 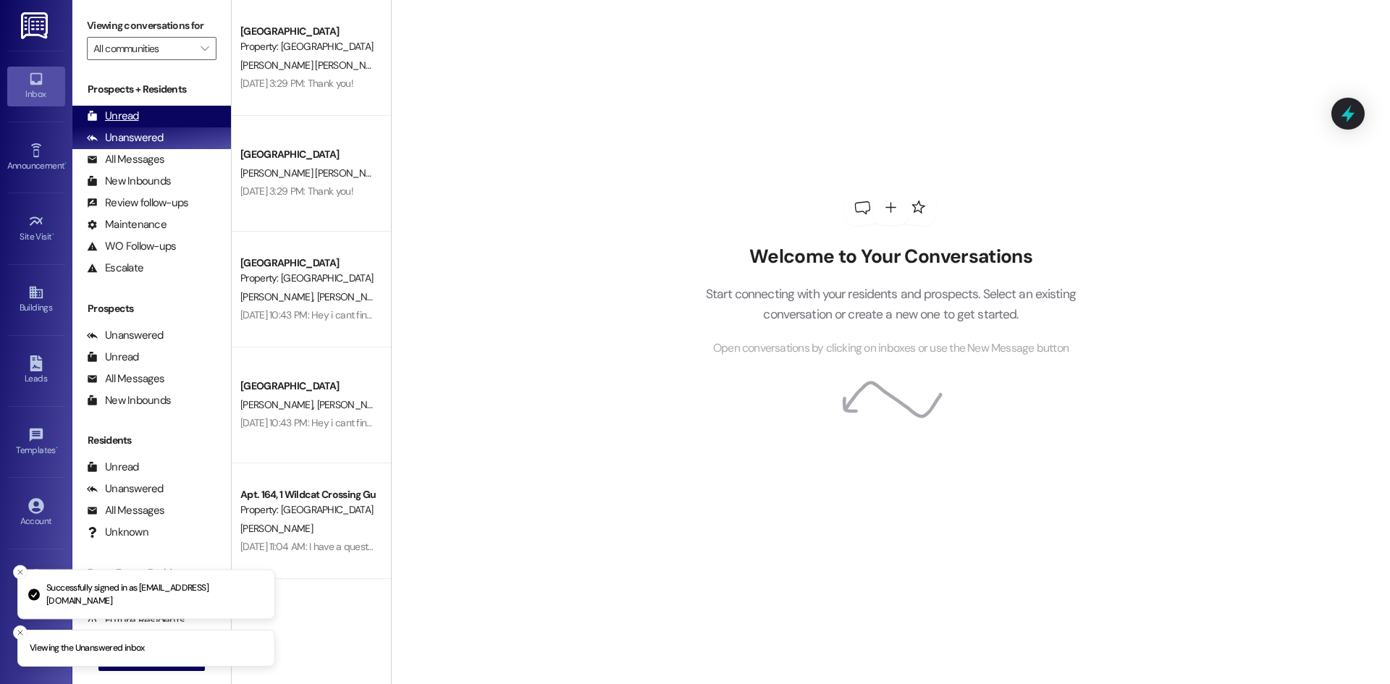 I want to click on a: Templates •, so click(x=36, y=442).